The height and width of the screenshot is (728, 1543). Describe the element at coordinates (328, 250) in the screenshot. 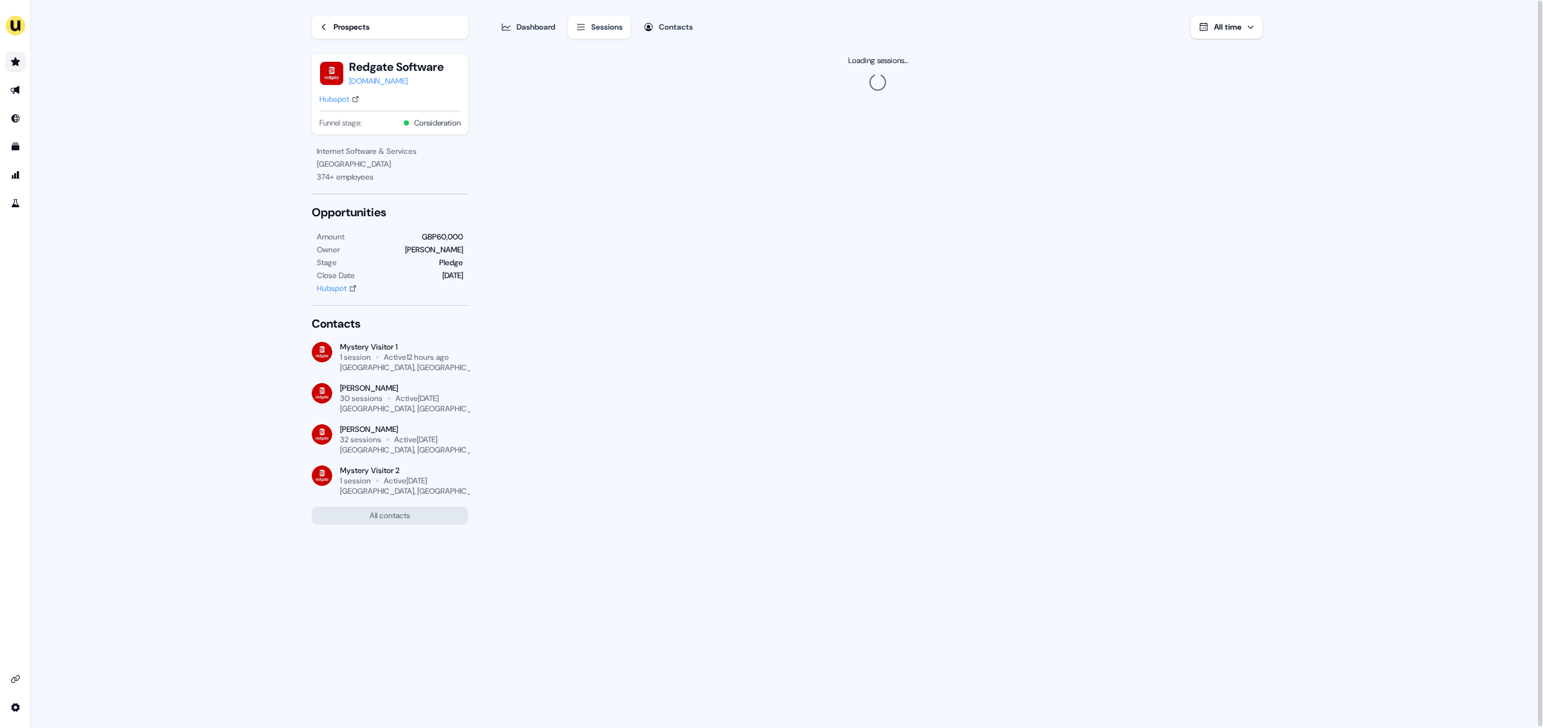

I see `div: Owner` at that location.